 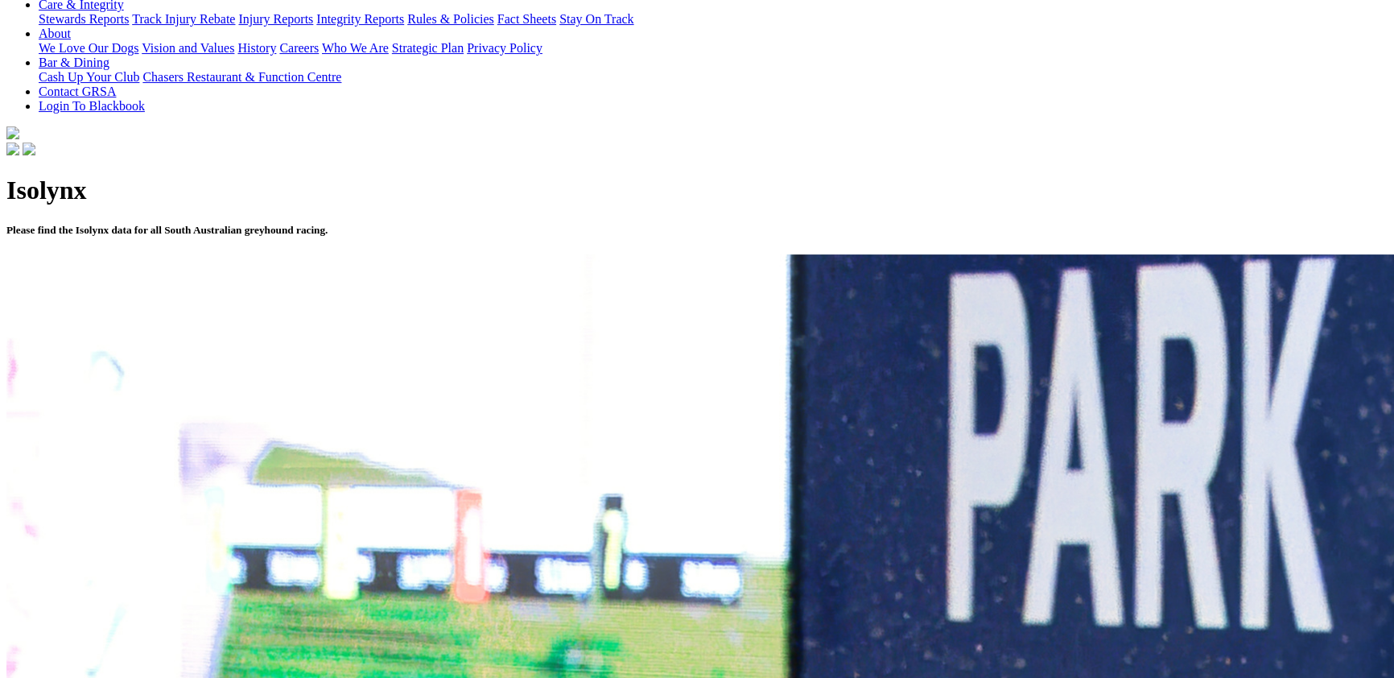 What do you see at coordinates (89, 47) in the screenshot?
I see `a: We Love Our Dogs` at bounding box center [89, 47].